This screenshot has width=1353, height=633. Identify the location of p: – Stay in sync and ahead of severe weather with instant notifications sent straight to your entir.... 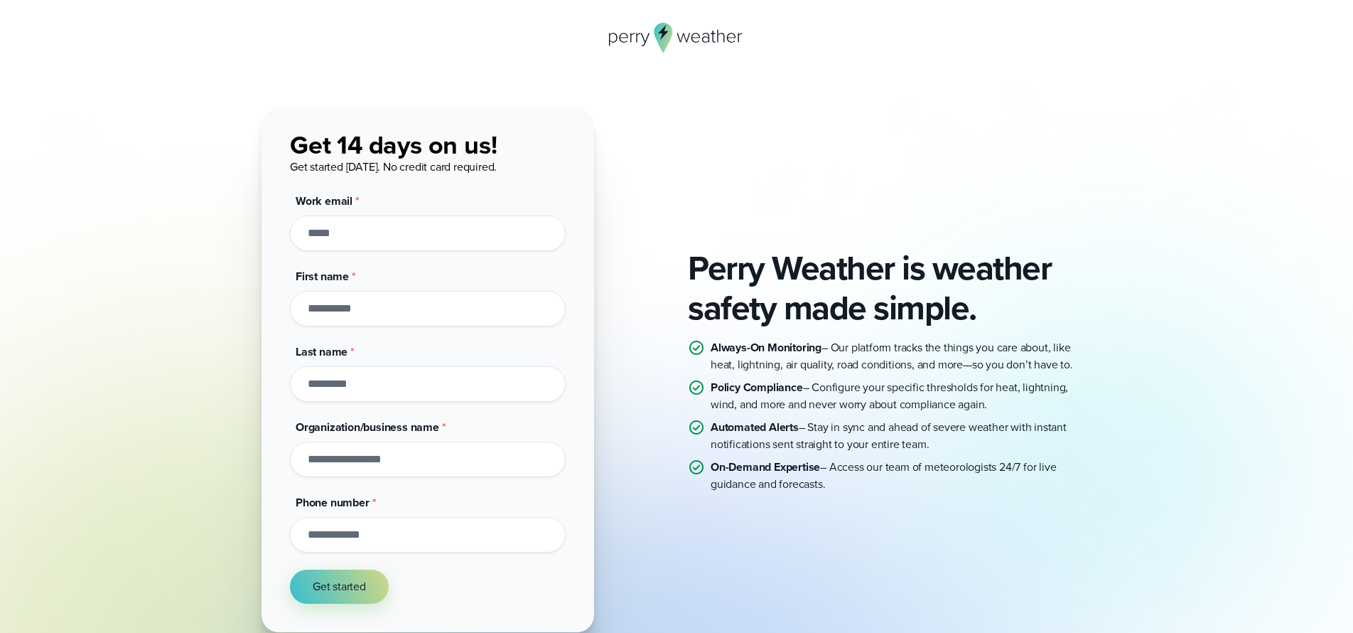
(901, 436).